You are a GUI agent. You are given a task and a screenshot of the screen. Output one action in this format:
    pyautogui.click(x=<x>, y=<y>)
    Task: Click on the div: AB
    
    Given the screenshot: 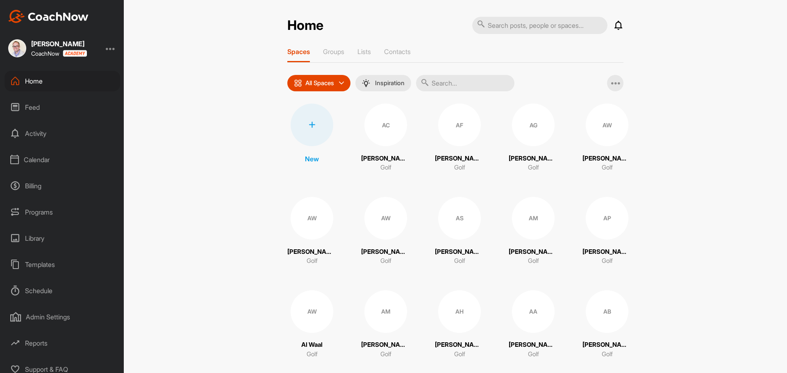 What is the action you would take?
    pyautogui.click(x=607, y=312)
    